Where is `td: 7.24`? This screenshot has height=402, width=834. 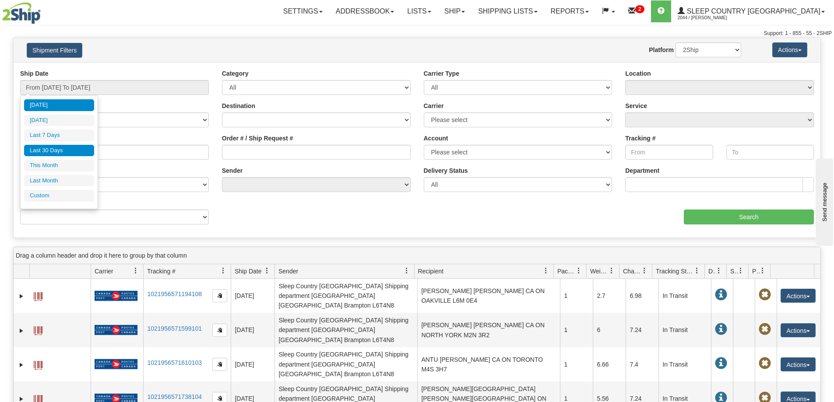 td: 7.24 is located at coordinates (642, 330).